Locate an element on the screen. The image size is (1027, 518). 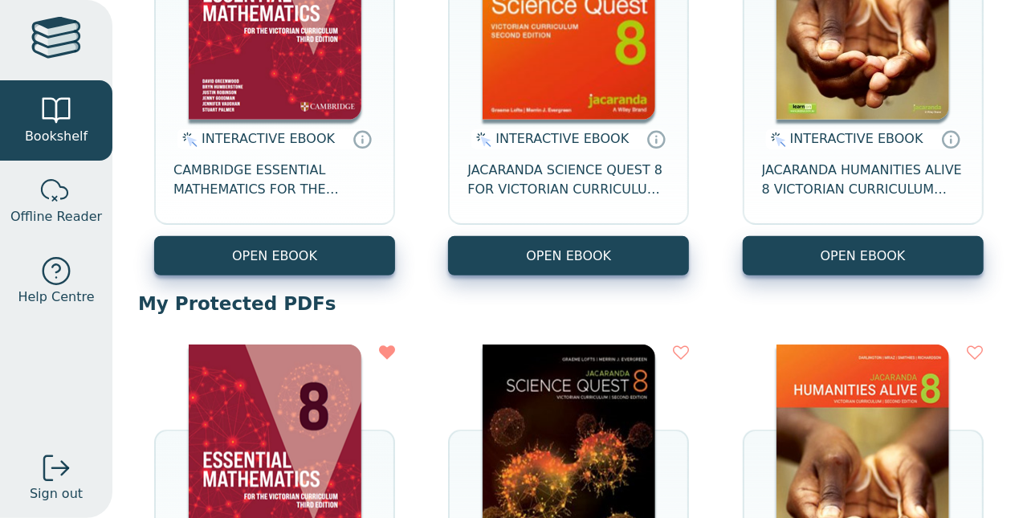
span: Help Centre is located at coordinates (55, 297).